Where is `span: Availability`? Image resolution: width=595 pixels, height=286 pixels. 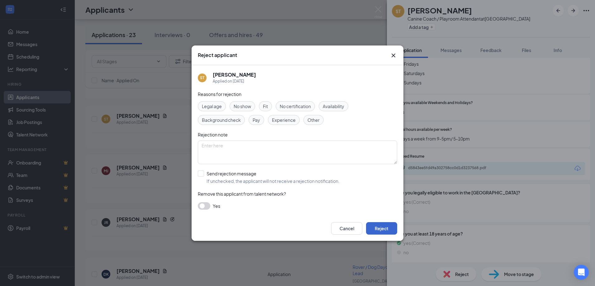 span: Availability is located at coordinates (333, 106).